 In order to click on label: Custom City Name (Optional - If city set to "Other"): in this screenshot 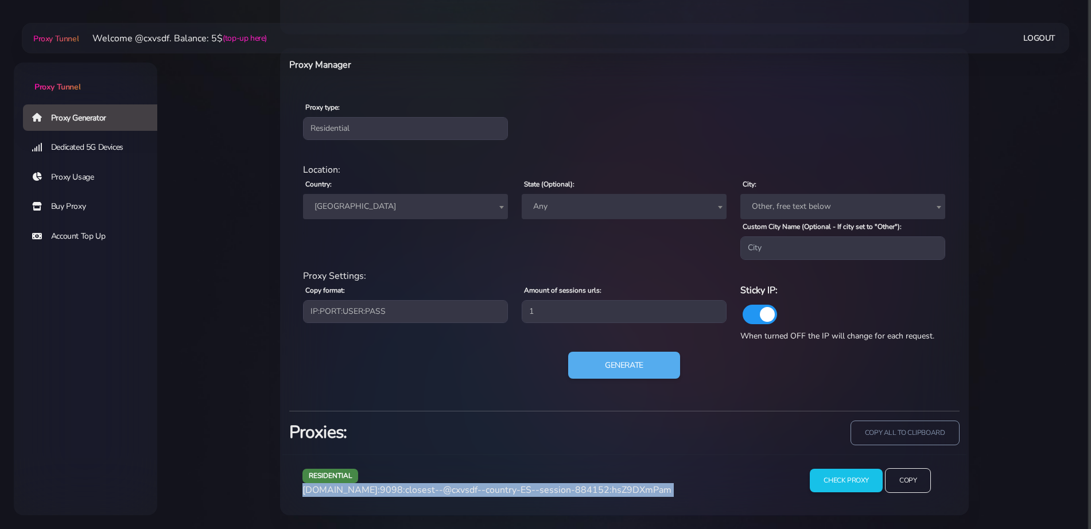, I will do `click(822, 227)`.